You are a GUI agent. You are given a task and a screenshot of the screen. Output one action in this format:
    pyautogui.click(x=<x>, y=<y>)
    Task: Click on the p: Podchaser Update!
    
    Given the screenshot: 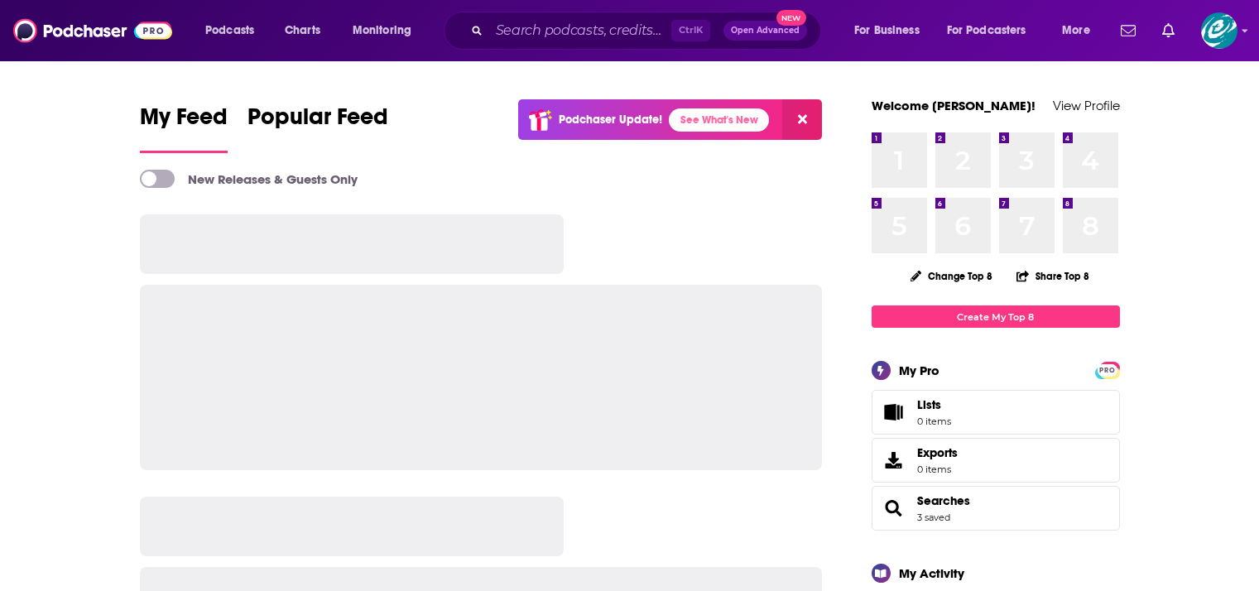 What is the action you would take?
    pyautogui.click(x=610, y=119)
    